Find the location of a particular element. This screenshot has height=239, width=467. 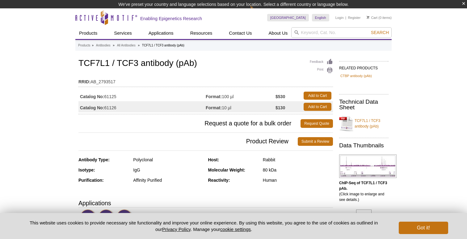

img: Change Here is located at coordinates (258, 12).